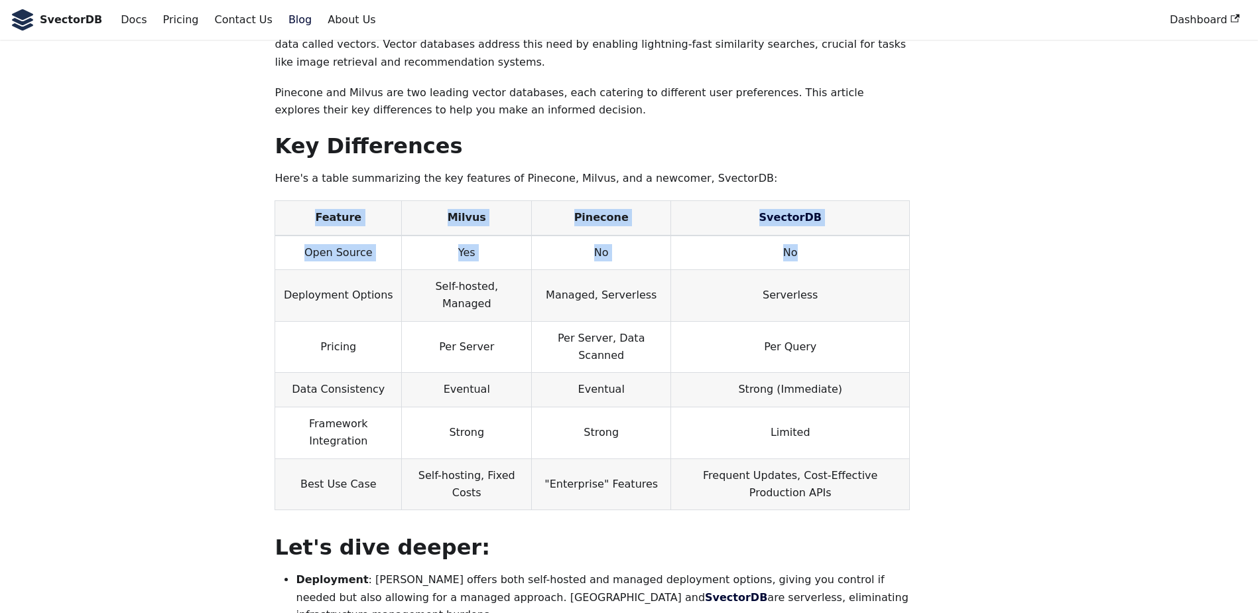 The width and height of the screenshot is (1258, 613). I want to click on p: Pinecone and Milvus are two leading vector databases, each catering to different user preferences..., so click(592, 101).